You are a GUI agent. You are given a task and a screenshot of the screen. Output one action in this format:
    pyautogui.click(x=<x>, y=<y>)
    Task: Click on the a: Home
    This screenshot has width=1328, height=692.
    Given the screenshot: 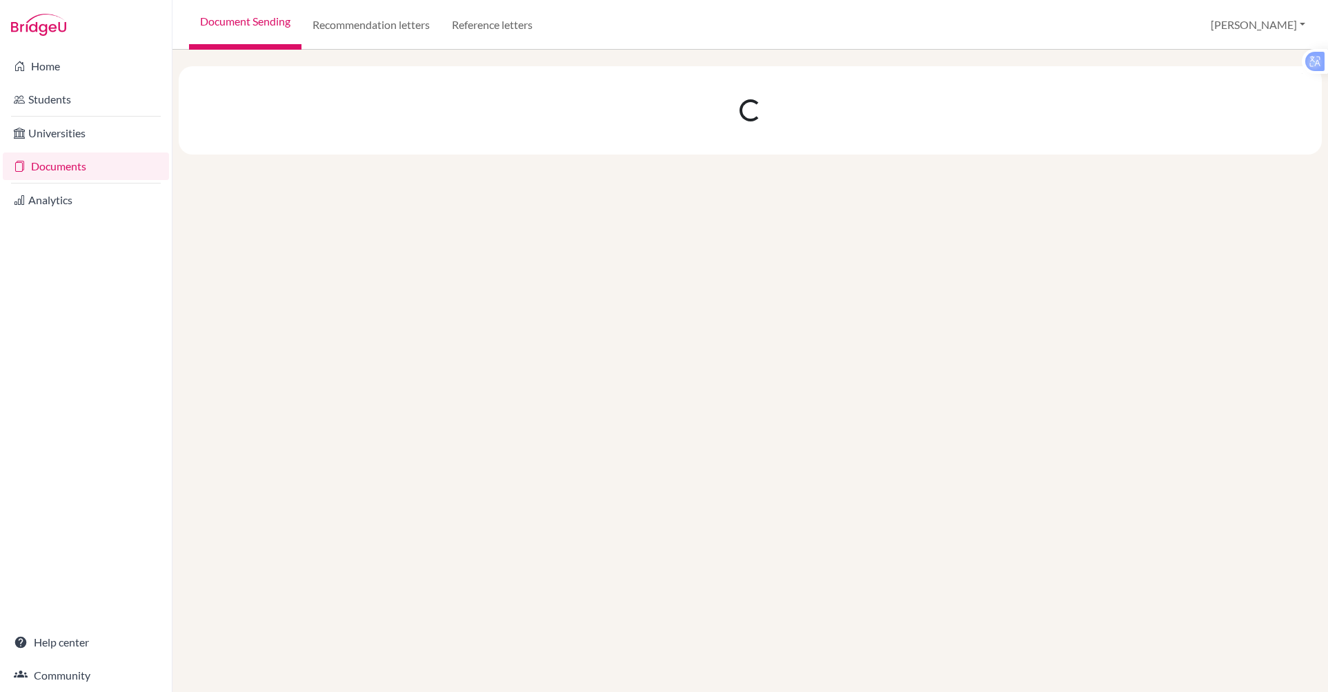 What is the action you would take?
    pyautogui.click(x=86, y=66)
    